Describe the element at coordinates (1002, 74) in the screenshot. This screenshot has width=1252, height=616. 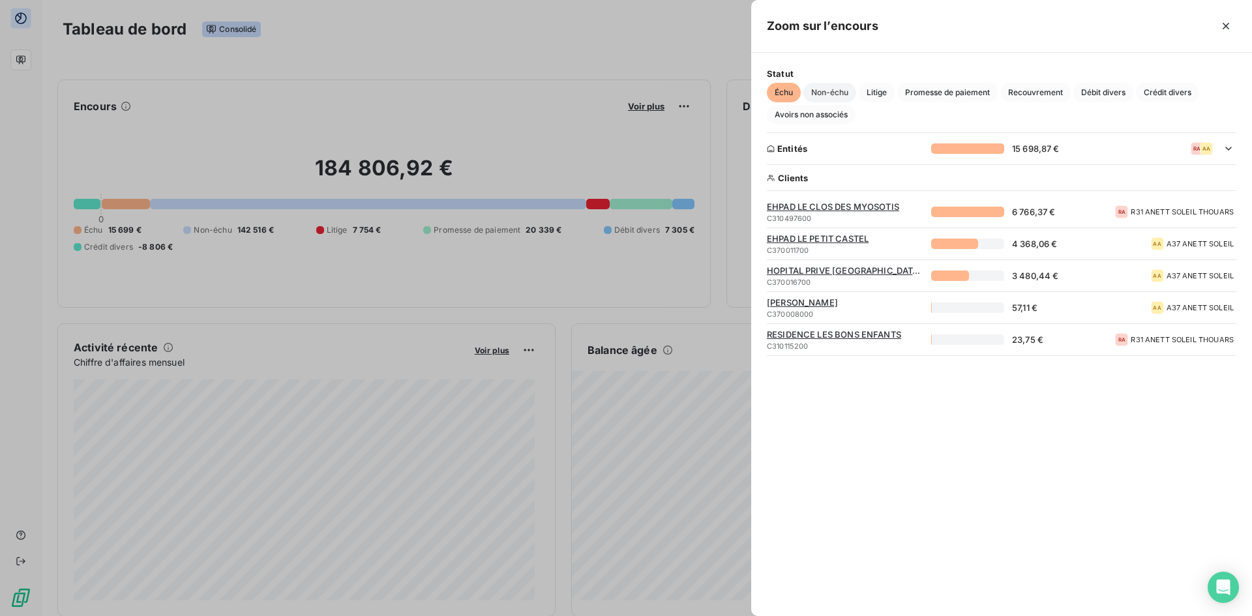
I see `span: Statut` at that location.